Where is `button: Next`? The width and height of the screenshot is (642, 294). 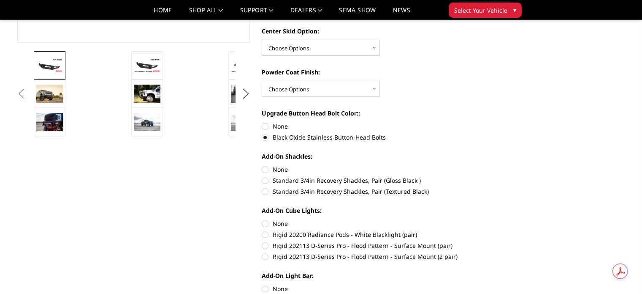 button: Next is located at coordinates (246, 94).